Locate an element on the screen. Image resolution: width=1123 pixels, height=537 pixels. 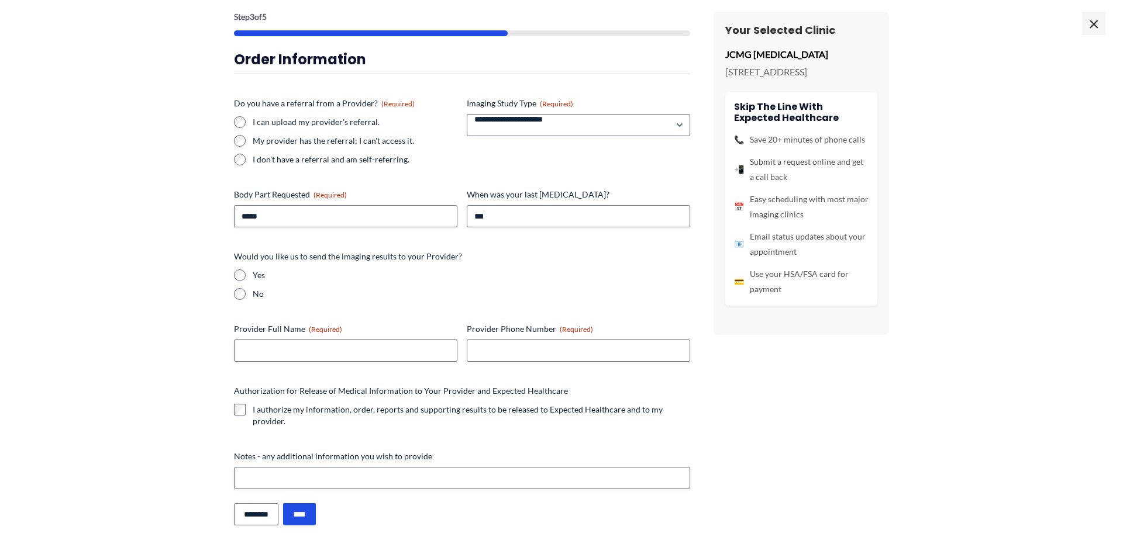
label: Body Part Requested is located at coordinates (346, 195).